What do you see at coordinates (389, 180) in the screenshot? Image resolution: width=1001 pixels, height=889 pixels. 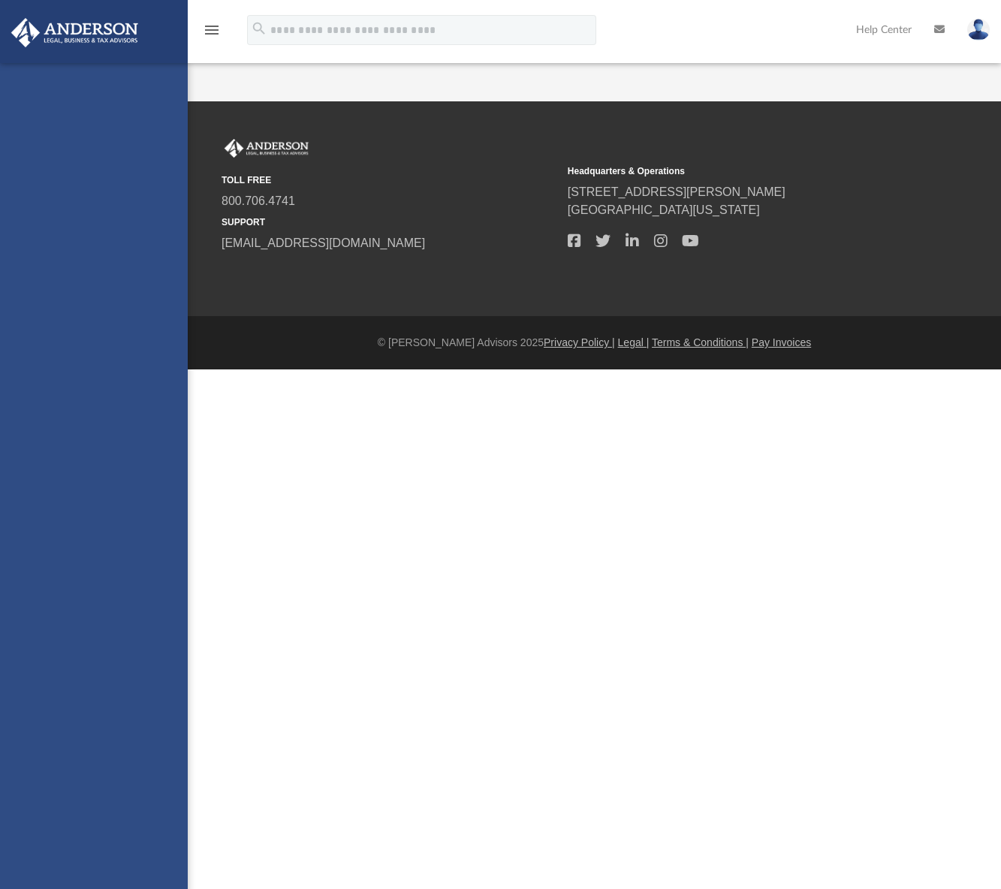 I see `small: TOLL FREE` at bounding box center [389, 180].